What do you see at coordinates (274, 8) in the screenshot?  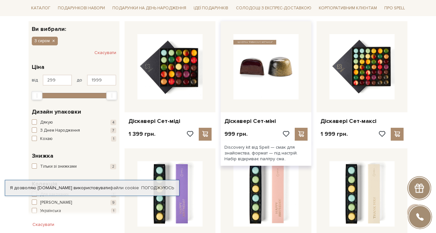 I see `a: Солодощі з експрес-доставкою` at bounding box center [274, 8].